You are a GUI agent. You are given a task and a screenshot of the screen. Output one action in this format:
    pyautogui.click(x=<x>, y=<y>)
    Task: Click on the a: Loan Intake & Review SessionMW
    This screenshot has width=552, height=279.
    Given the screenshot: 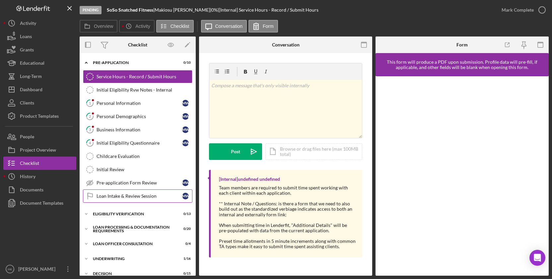 What is the action you would take?
    pyautogui.click(x=138, y=196)
    